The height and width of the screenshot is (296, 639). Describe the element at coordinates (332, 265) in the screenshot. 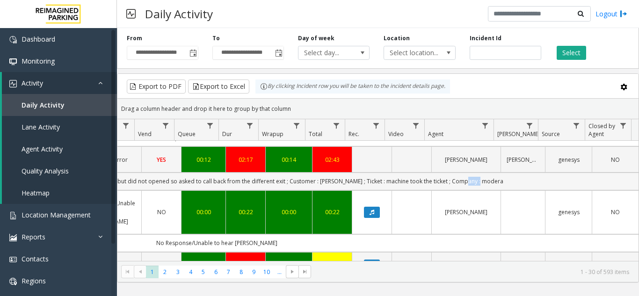

I see `div: 02:28` at that location.